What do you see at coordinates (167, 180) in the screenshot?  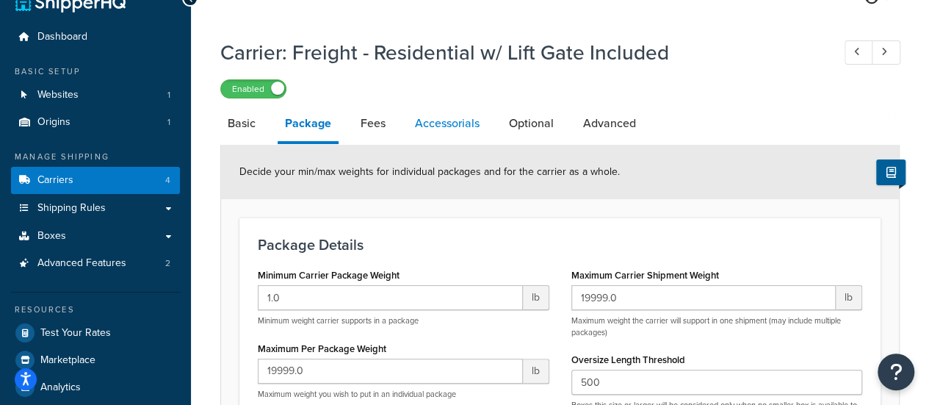 I see `span: 4` at bounding box center [167, 180].